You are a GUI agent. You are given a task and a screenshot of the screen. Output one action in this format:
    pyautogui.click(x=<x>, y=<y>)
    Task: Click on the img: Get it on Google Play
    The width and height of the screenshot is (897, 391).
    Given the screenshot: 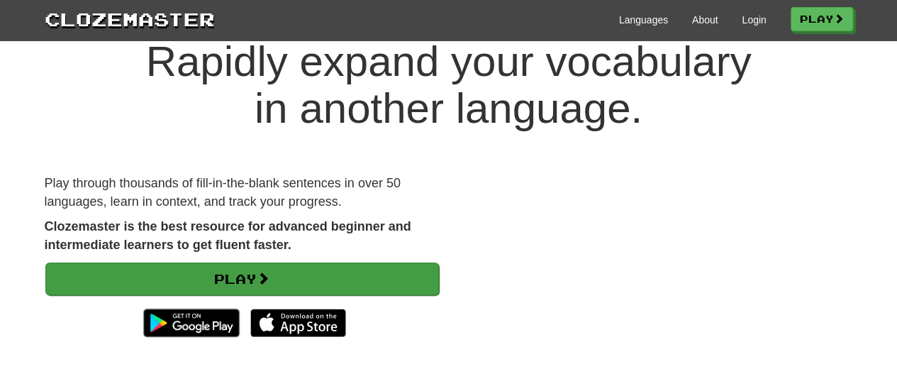 What is the action you would take?
    pyautogui.click(x=191, y=323)
    